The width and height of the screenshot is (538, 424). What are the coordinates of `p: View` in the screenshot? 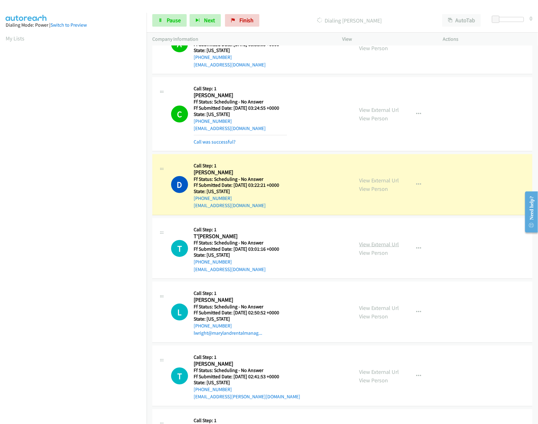 It's located at (387, 39).